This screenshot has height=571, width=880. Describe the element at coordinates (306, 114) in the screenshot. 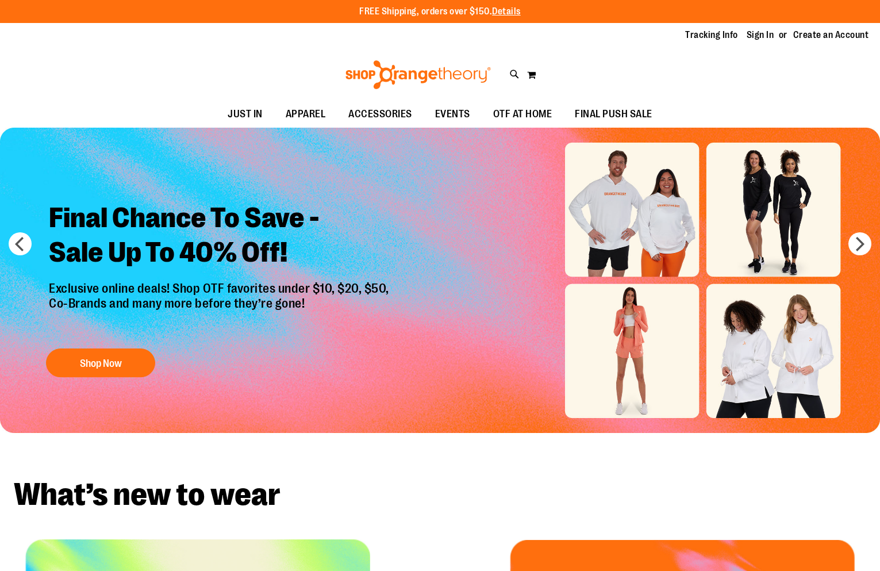

I see `a: APPAREL` at that location.